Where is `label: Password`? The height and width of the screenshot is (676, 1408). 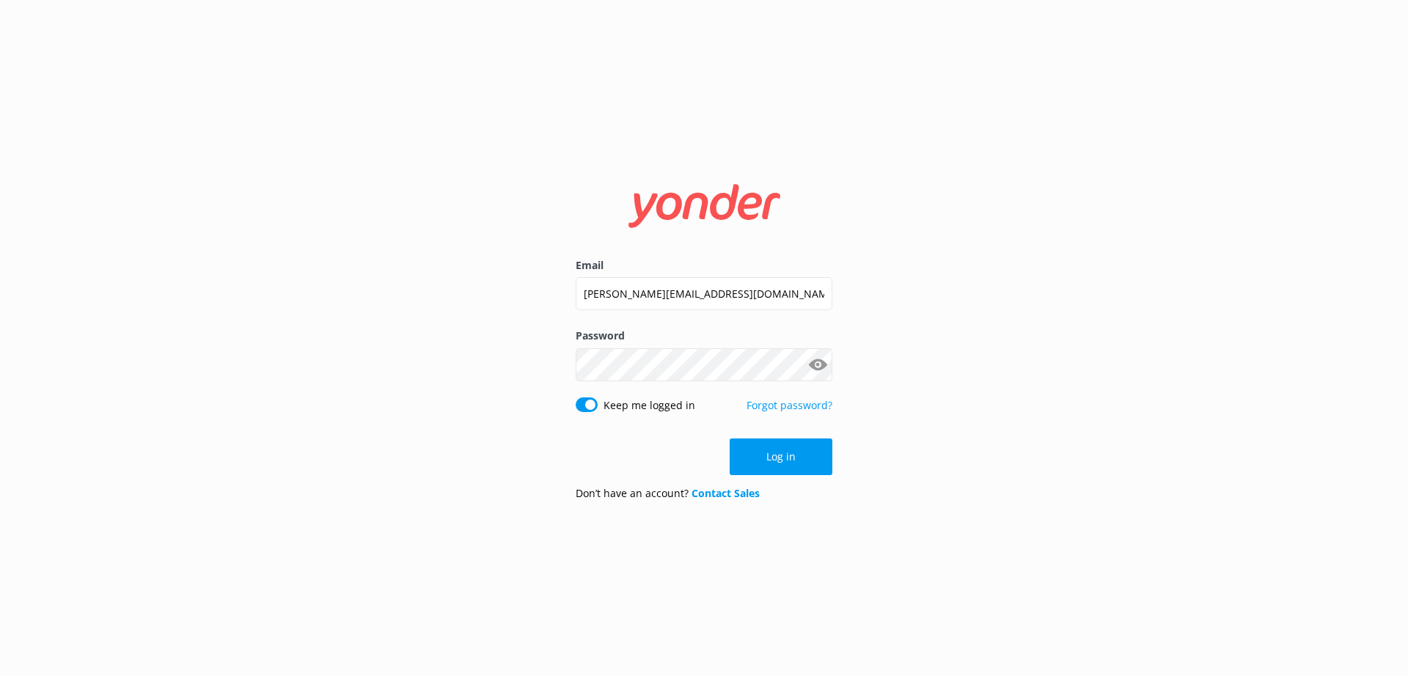 label: Password is located at coordinates (704, 336).